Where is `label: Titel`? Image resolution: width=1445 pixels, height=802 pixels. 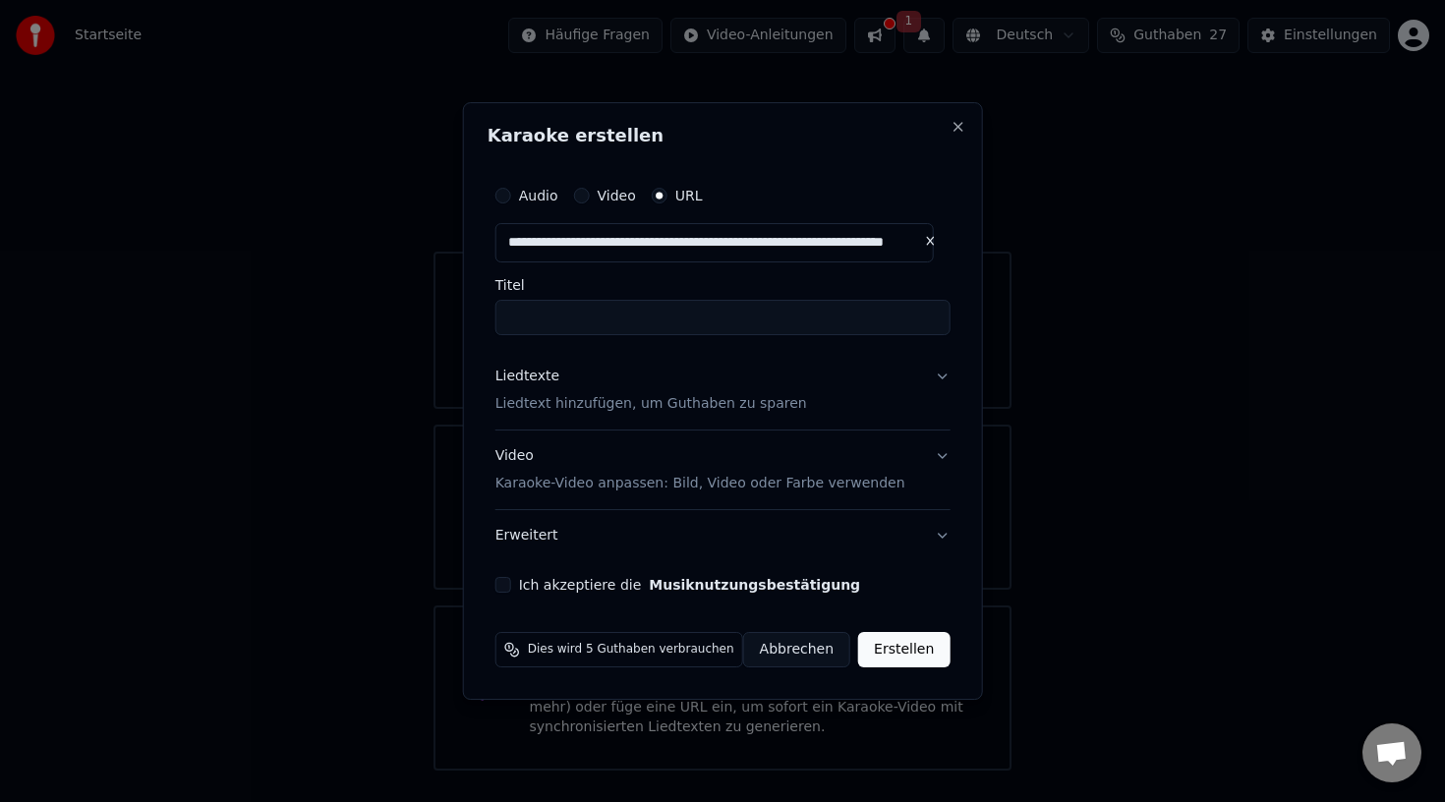 label: Titel is located at coordinates (722, 285).